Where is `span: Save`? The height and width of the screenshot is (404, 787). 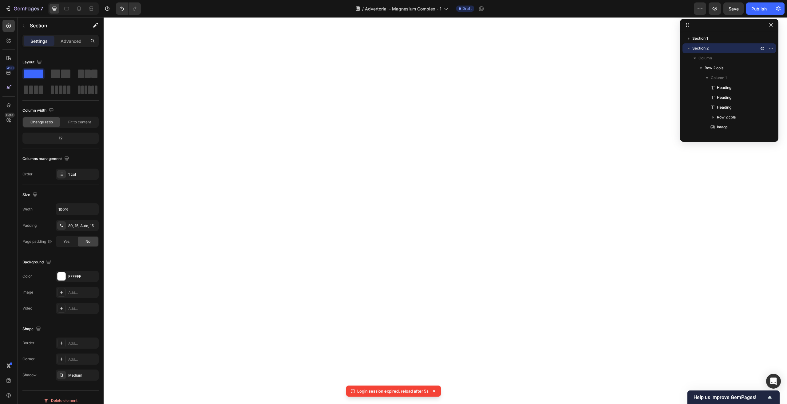
span: Save is located at coordinates (734, 9).